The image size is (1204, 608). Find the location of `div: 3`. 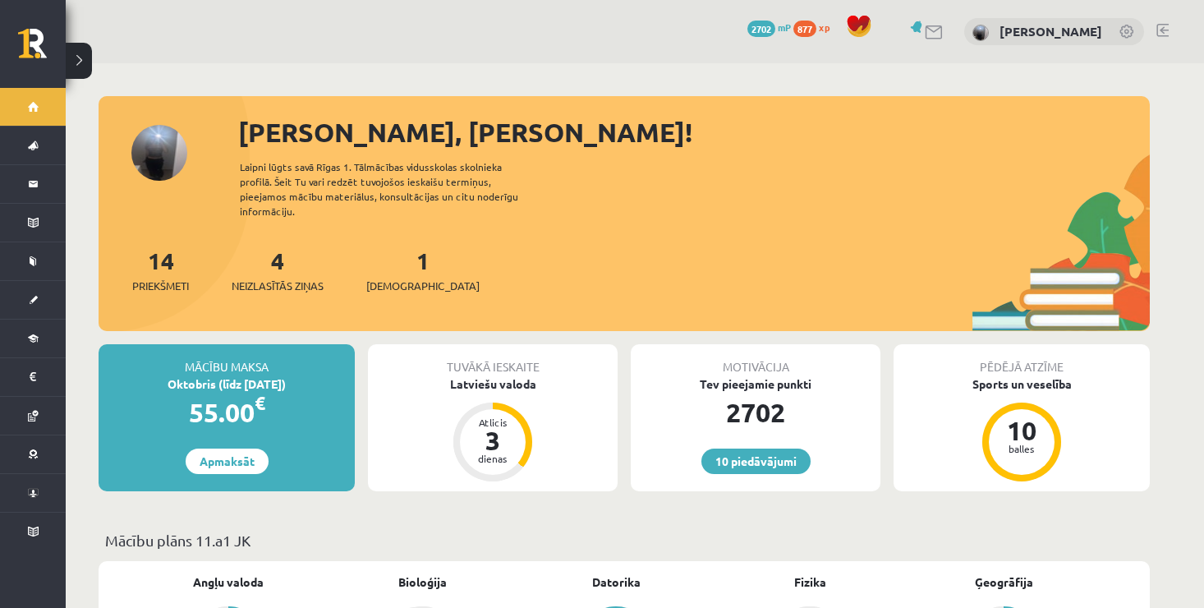

div: 3 is located at coordinates (493, 440).